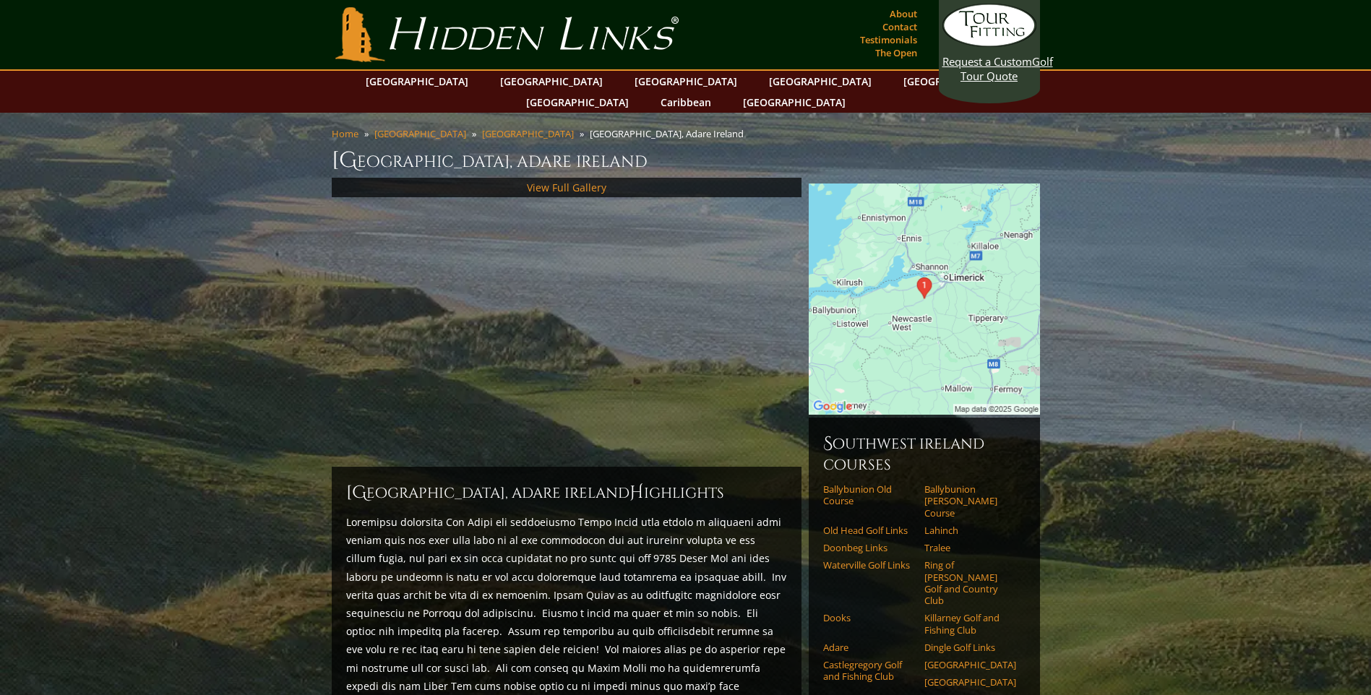 This screenshot has height=695, width=1371. I want to click on a: The Open, so click(896, 53).